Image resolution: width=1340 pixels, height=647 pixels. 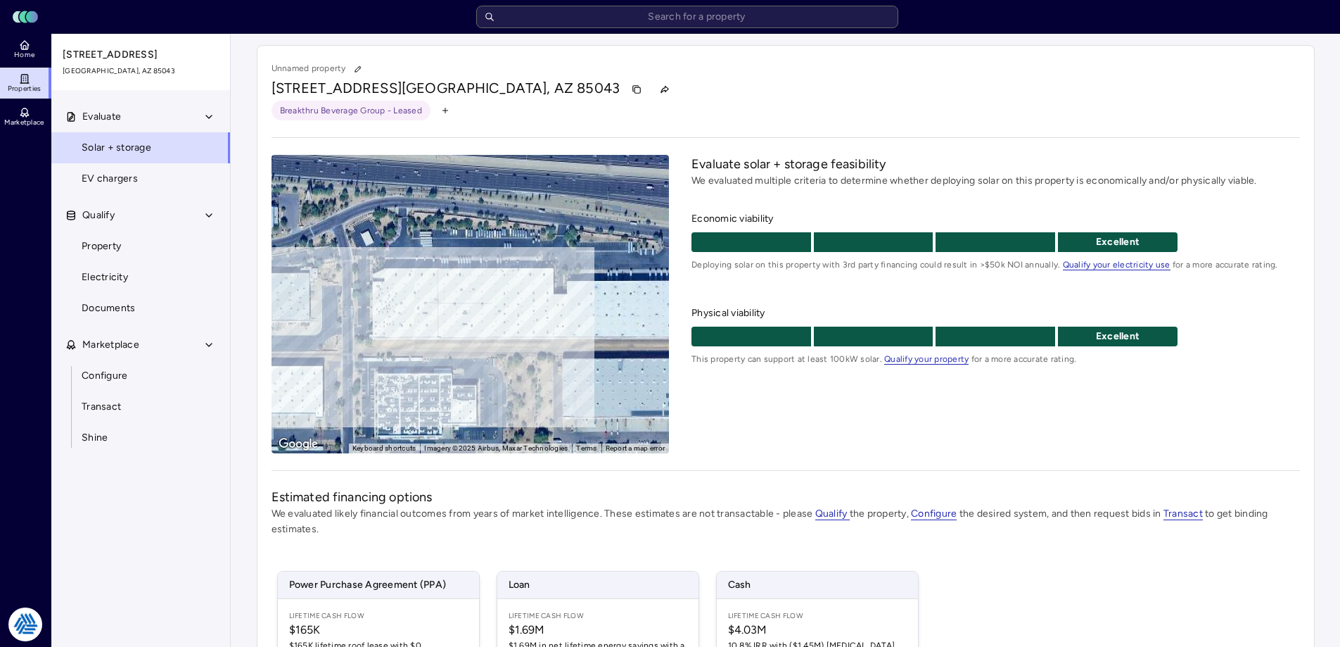 What do you see at coordinates (1117, 265) in the screenshot?
I see `a: Qualify your electricity use` at bounding box center [1117, 265].